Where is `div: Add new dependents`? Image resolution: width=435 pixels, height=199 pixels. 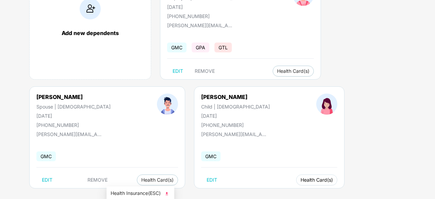
div: Add new dependents is located at coordinates (90, 33).